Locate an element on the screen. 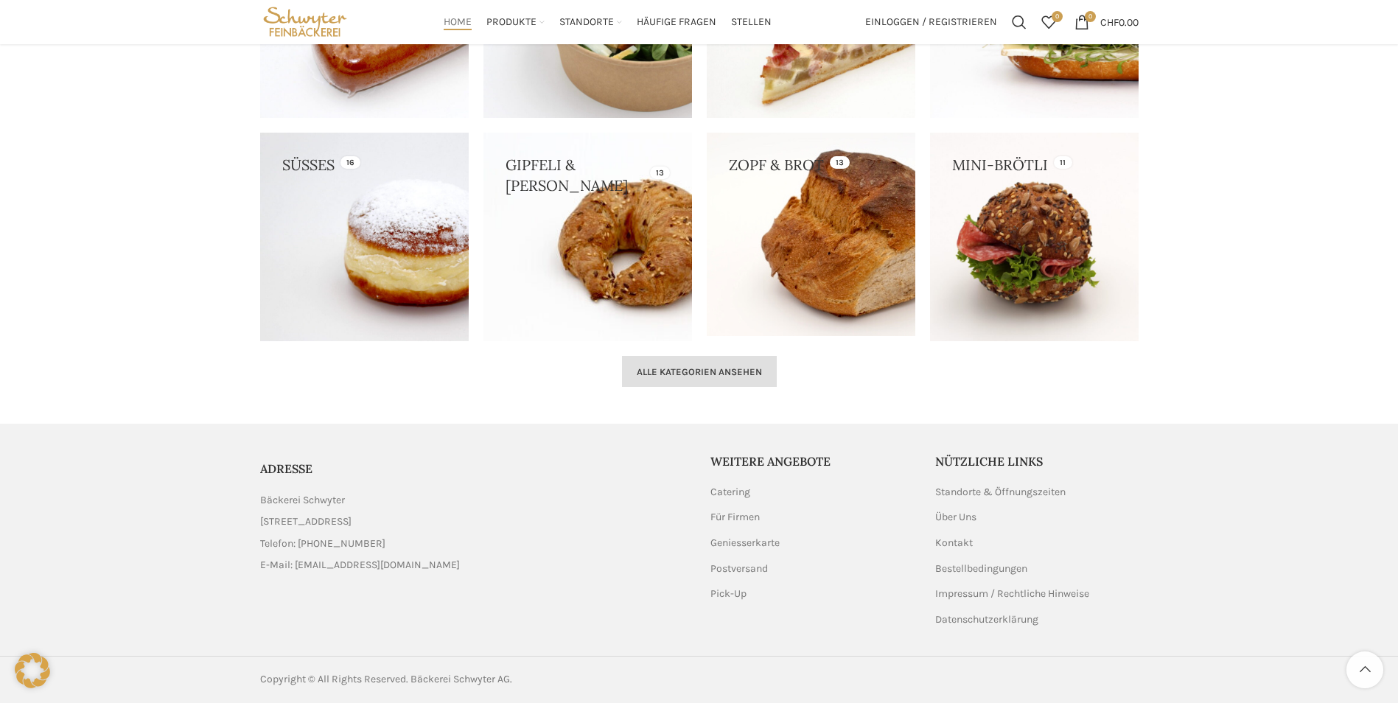 This screenshot has height=703, width=1398. a: Suchen is located at coordinates (1019, 22).